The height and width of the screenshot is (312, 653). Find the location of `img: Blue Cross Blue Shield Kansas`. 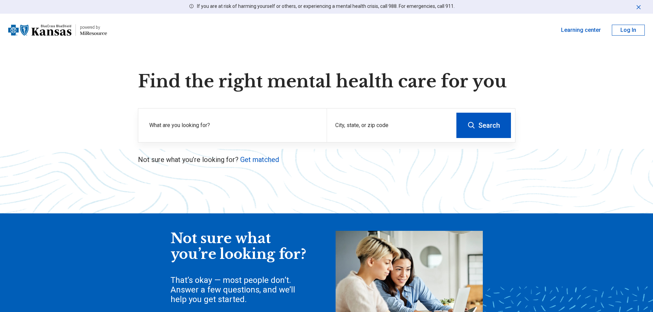

img: Blue Cross Blue Shield Kansas is located at coordinates (40, 30).